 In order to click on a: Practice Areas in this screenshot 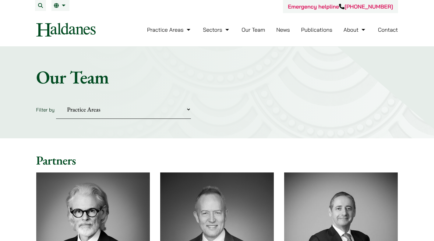, I will do `click(169, 30)`.